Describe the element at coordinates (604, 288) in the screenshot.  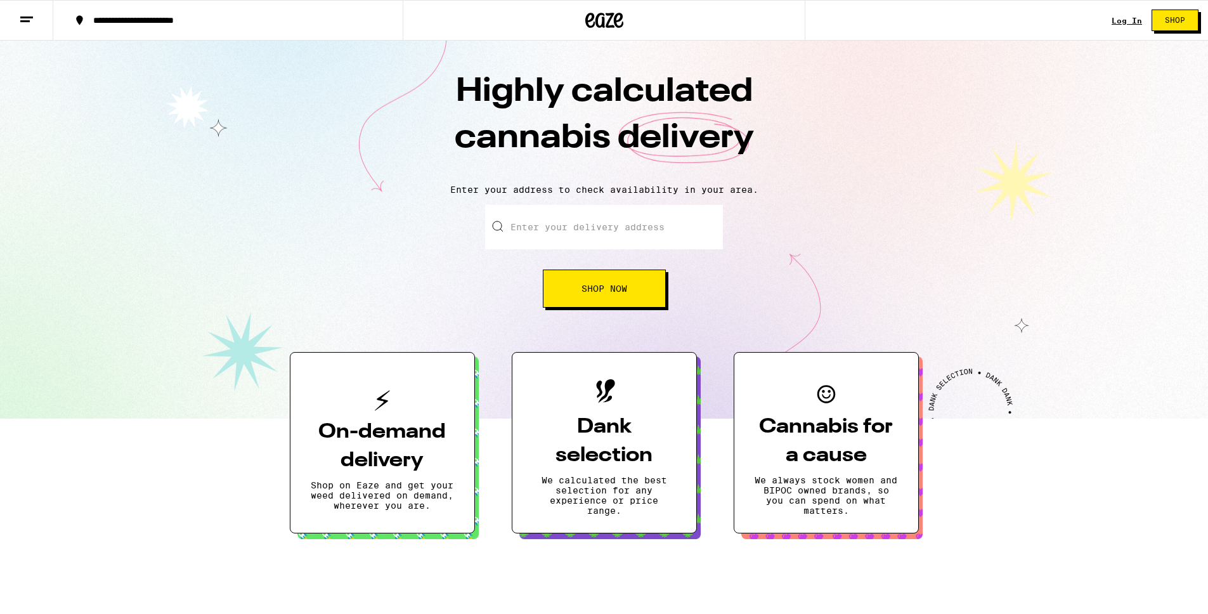
I see `span: Shop Now` at that location.